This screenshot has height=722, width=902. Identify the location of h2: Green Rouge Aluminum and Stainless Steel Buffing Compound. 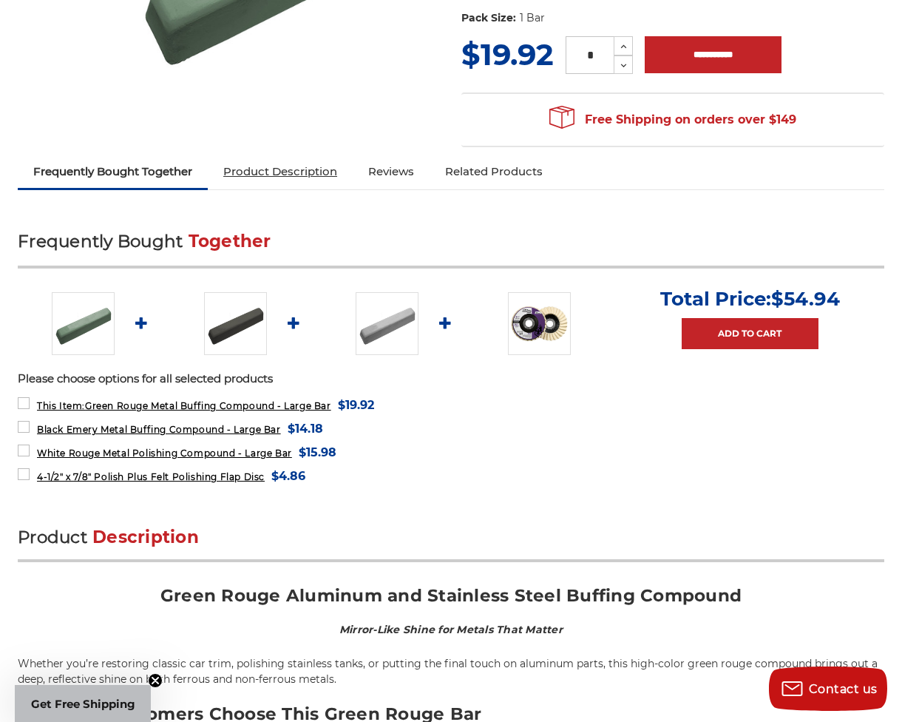
(451, 601).